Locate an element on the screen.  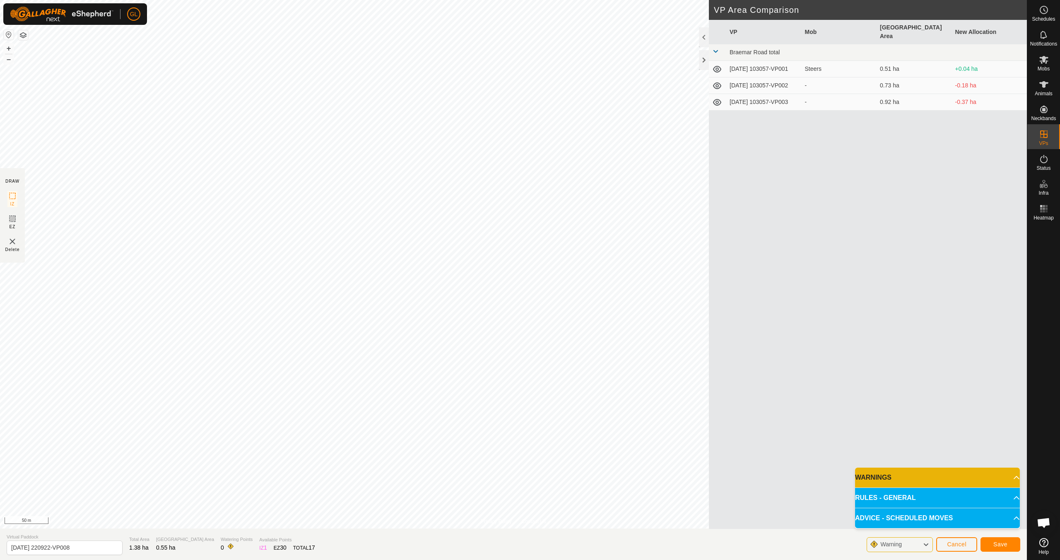
span: WARNINGS is located at coordinates (873, 477).